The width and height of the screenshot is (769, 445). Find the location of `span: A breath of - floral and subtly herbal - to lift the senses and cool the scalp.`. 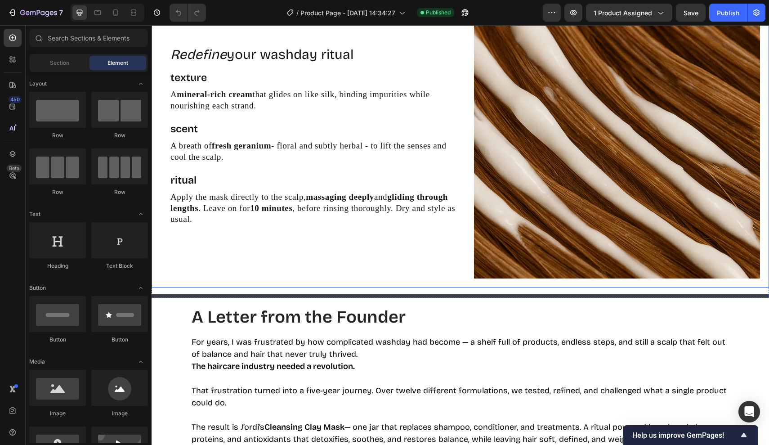

span: A breath of - floral and subtly herbal - to lift the senses and cool the scalp. is located at coordinates (157, 126).